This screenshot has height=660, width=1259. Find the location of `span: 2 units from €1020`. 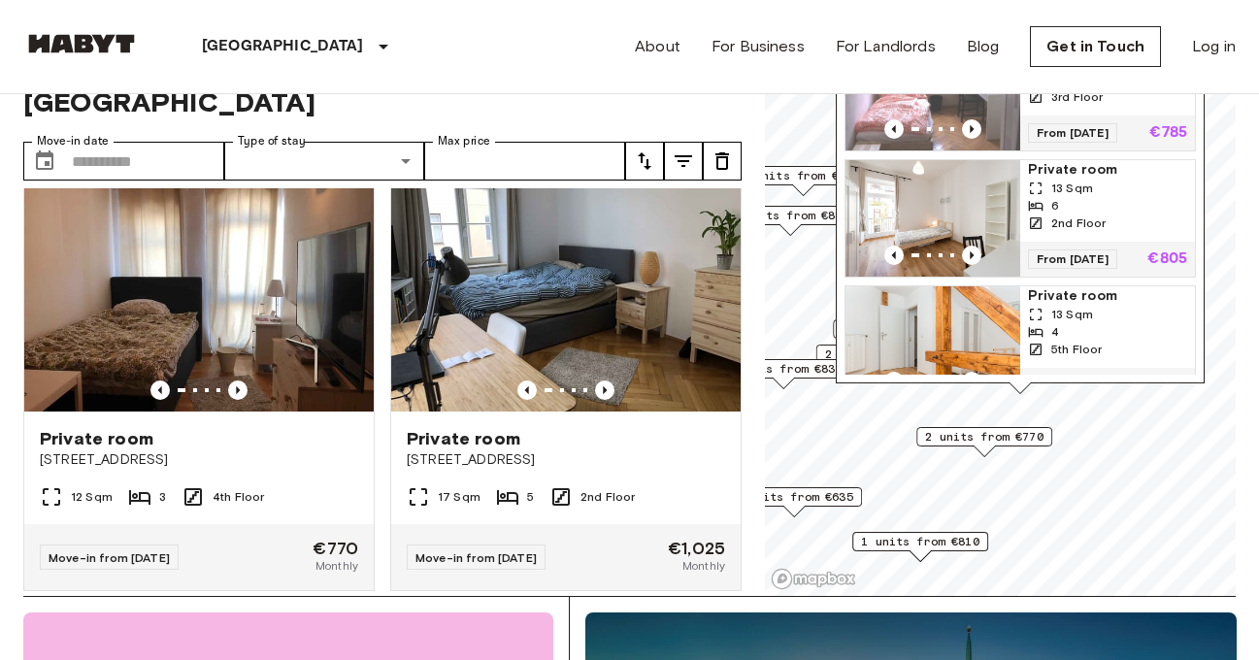

span: 2 units from €1020 is located at coordinates (887, 354).